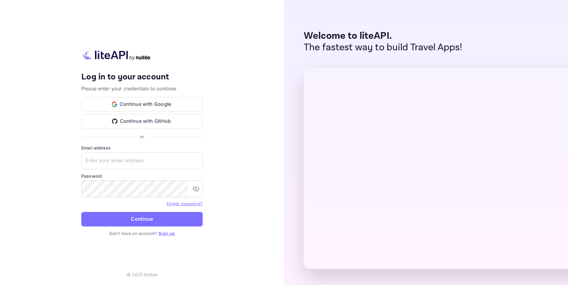 Image resolution: width=568 pixels, height=285 pixels. I want to click on p: Please enter your credentials to continue, so click(142, 89).